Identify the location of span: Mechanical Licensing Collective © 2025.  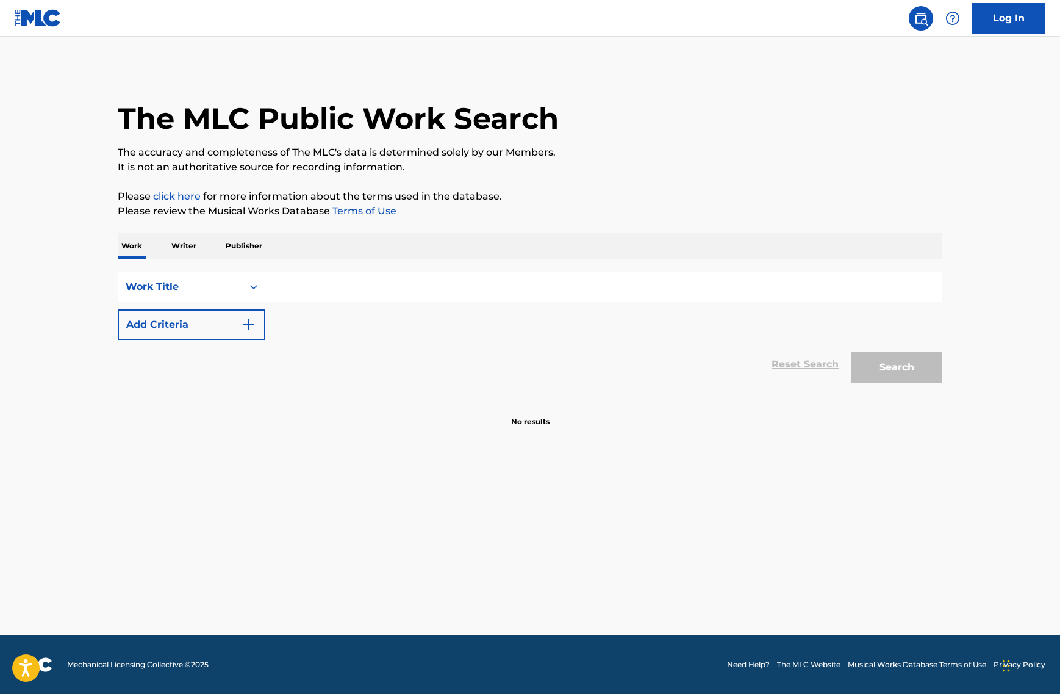
(138, 664).